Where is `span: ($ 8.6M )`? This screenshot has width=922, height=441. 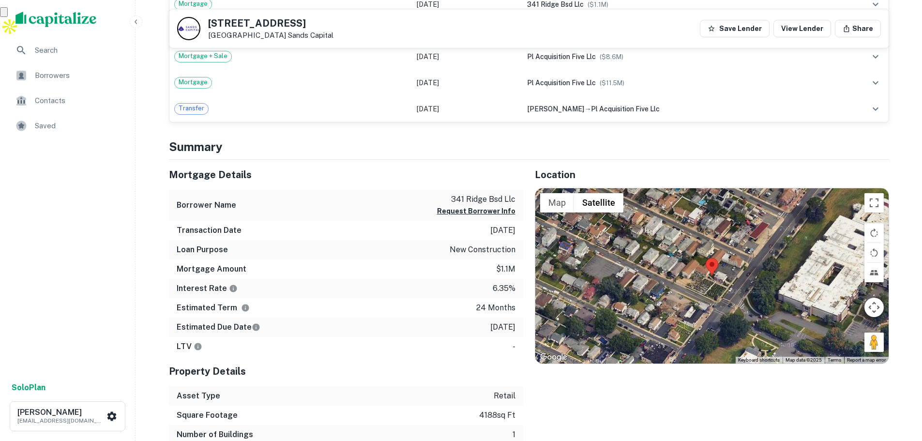 span: ($ 8.6M ) is located at coordinates (611, 57).